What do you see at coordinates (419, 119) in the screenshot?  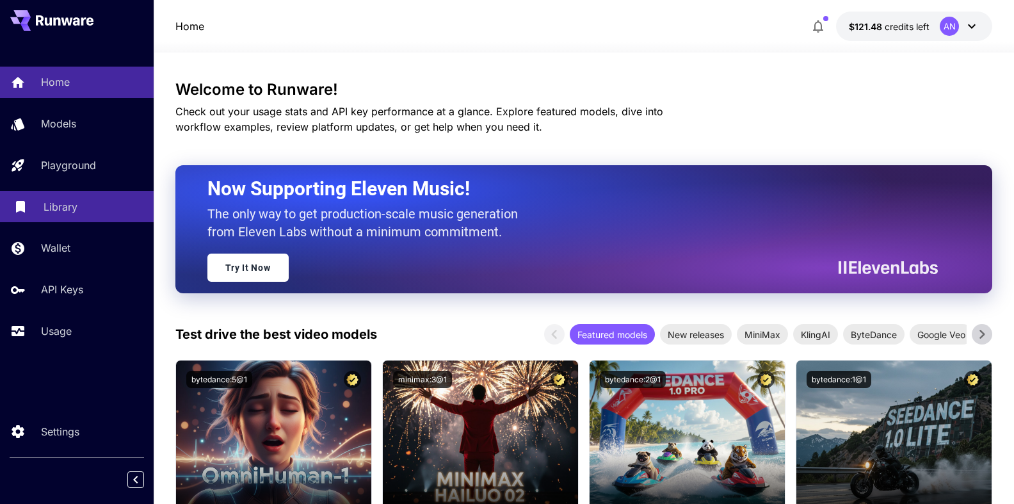 I see `span: Check out your usage stats and API key performance at a glance. Explore featured models, dive int...` at bounding box center [419, 119].